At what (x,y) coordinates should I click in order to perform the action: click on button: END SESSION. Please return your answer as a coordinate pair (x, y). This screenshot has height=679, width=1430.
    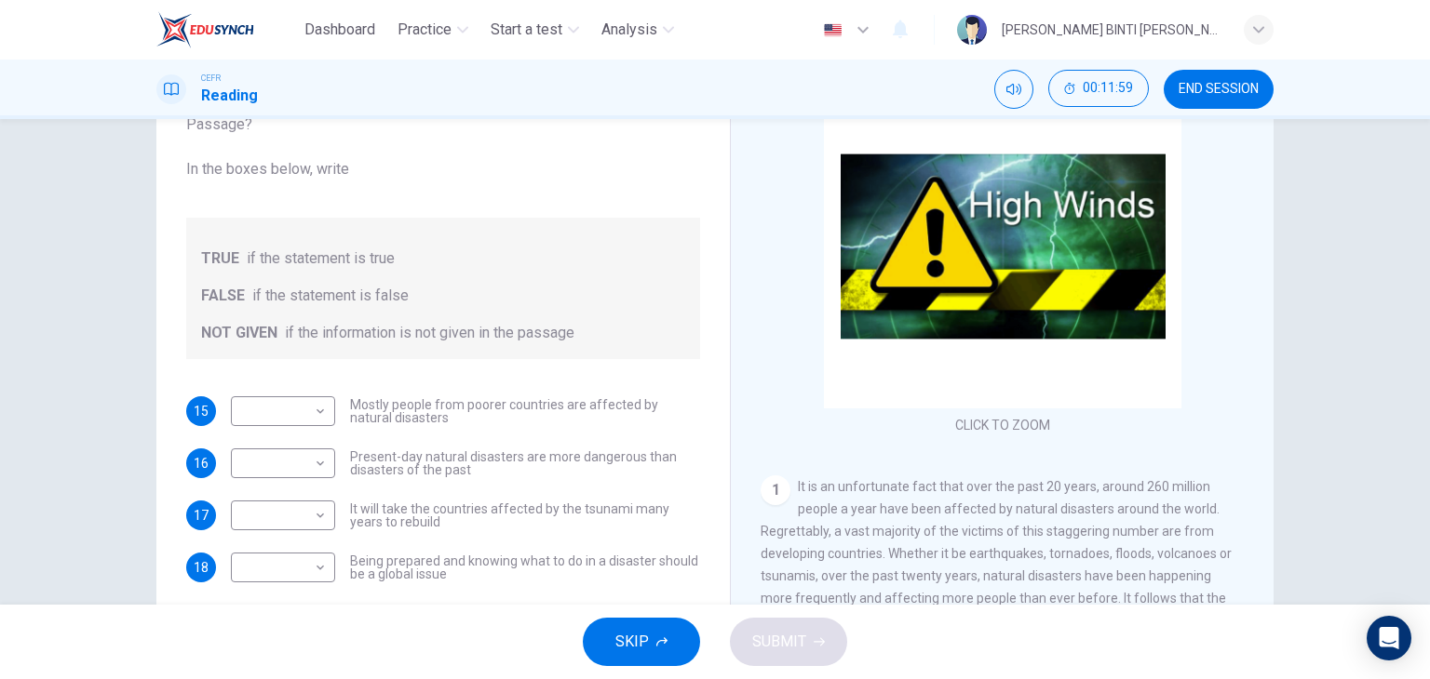
    Looking at the image, I should click on (1218, 89).